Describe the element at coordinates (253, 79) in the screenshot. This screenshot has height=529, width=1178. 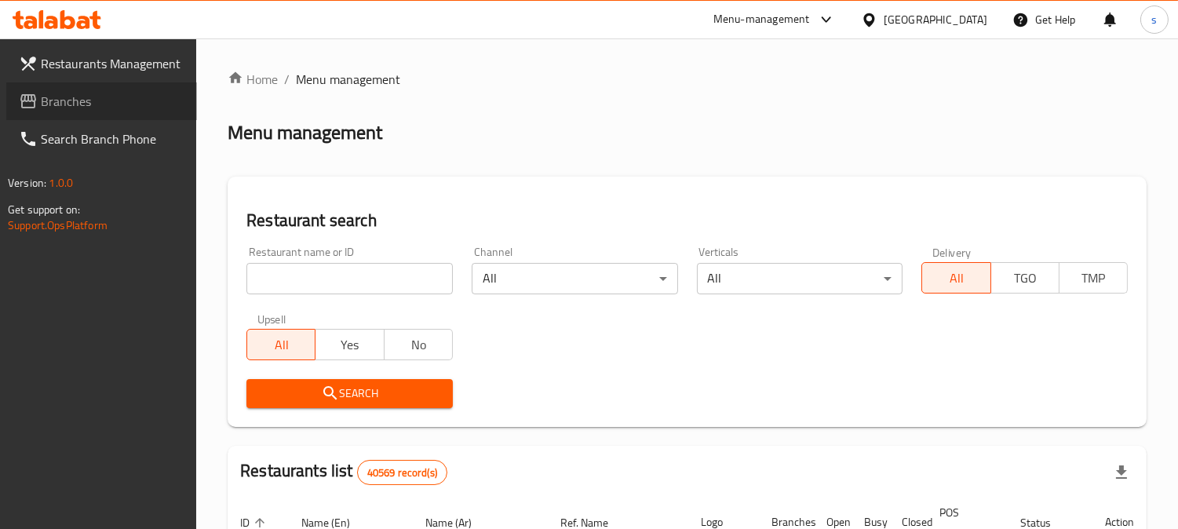
I see `a: Home` at that location.